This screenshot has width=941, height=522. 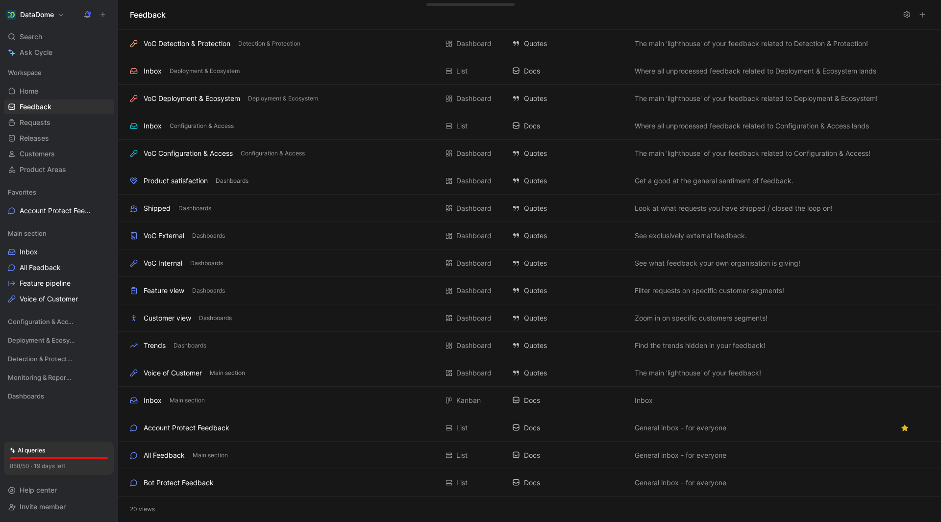 I want to click on div: Help center, so click(x=59, y=490).